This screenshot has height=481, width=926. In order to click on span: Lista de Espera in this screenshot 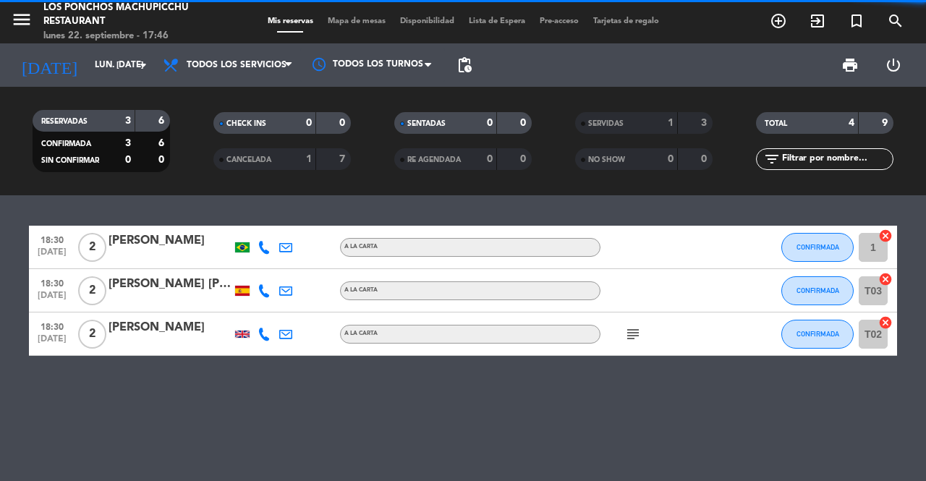, I will do `click(497, 21)`.